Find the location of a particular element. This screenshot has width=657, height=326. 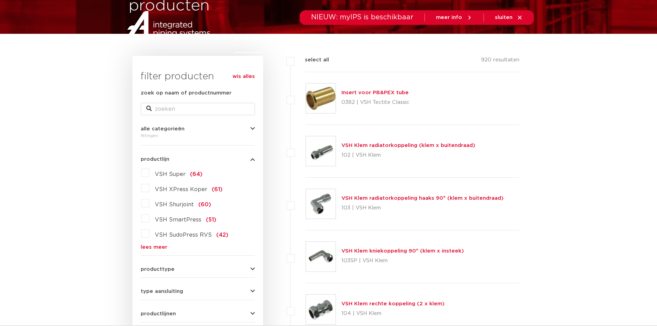

span: productlijnen is located at coordinates (158, 314).